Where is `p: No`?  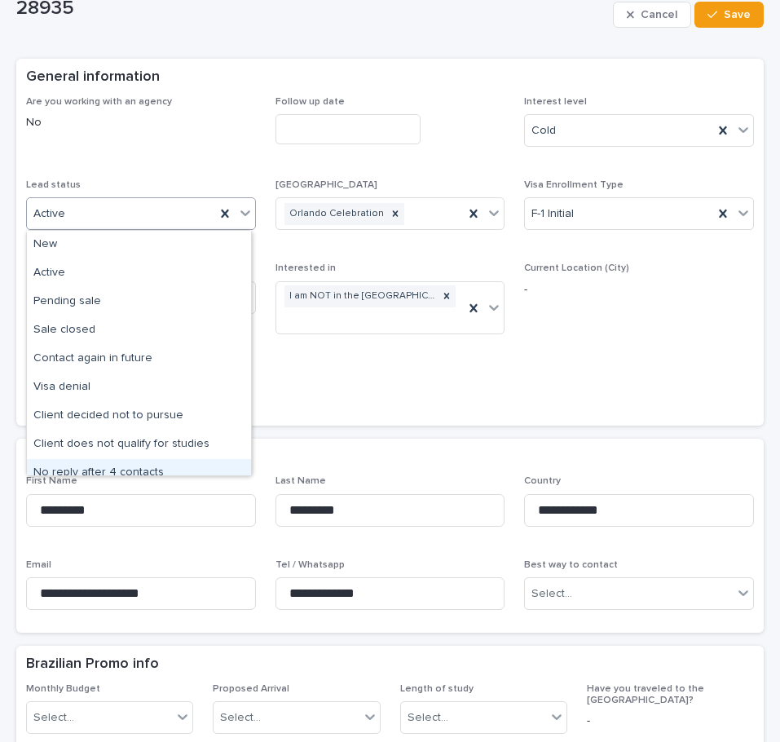
p: No is located at coordinates (141, 122).